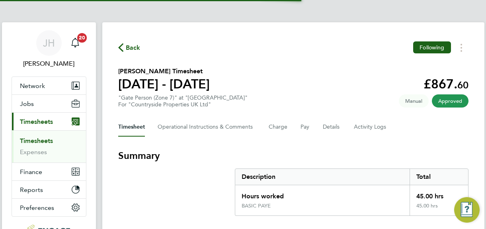 The image size is (486, 229). Describe the element at coordinates (27, 103) in the screenshot. I see `span: Jobs` at that location.